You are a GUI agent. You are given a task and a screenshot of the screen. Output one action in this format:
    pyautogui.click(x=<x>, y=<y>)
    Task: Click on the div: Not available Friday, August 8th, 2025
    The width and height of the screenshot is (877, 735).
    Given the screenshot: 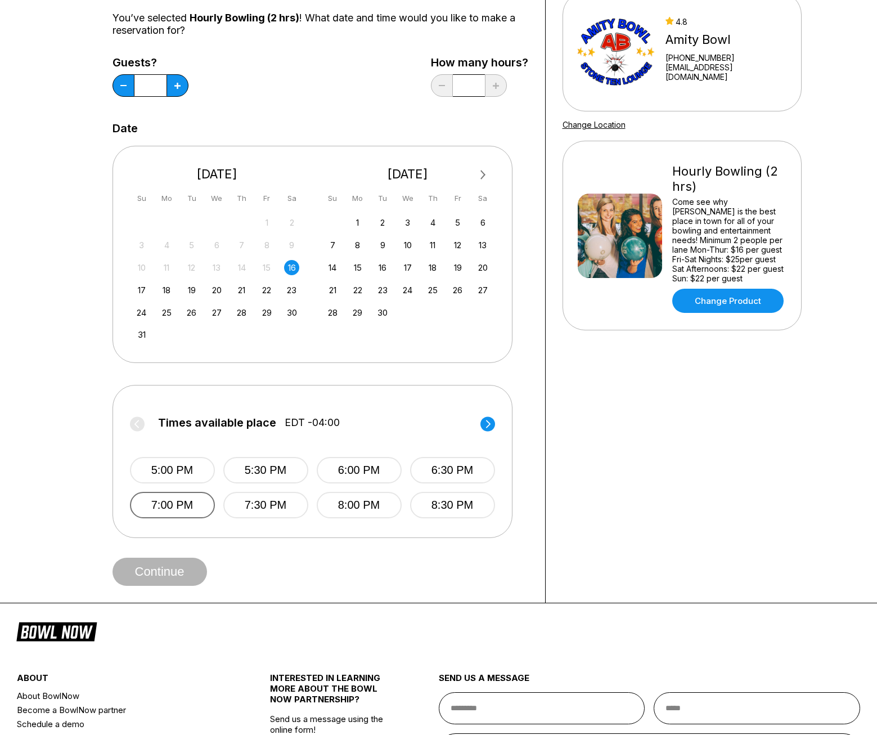 What is the action you would take?
    pyautogui.click(x=267, y=245)
    